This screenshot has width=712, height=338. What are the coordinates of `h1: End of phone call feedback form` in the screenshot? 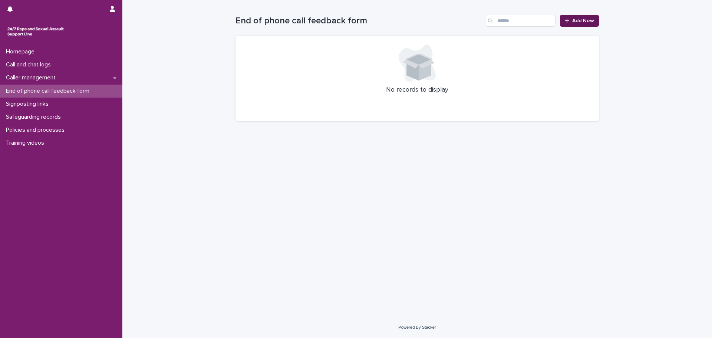 It's located at (358, 21).